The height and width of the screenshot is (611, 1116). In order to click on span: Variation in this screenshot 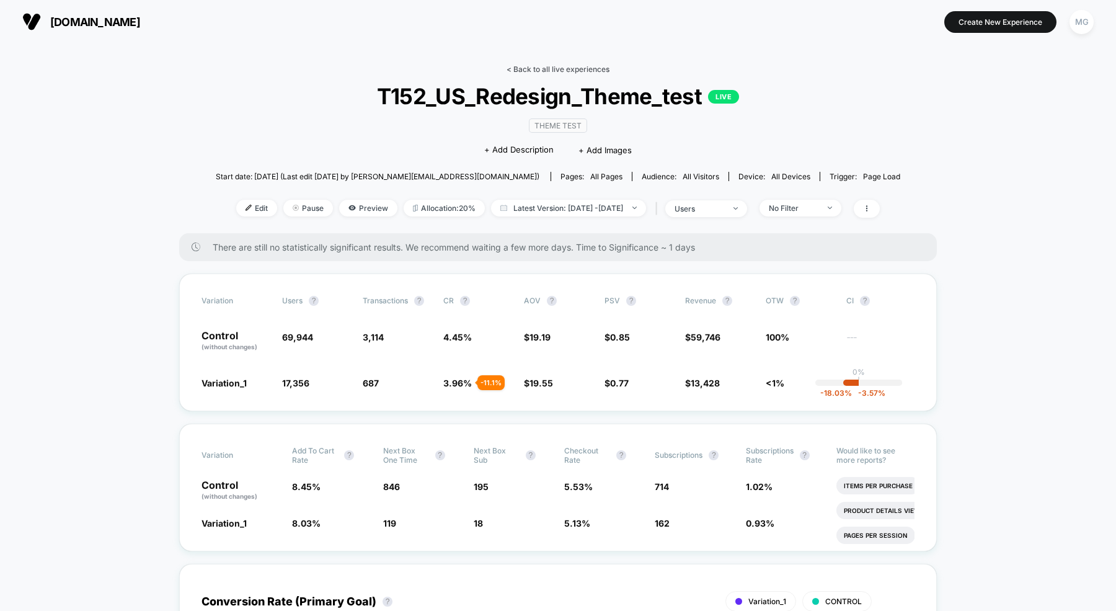, I will do `click(236, 455)`.